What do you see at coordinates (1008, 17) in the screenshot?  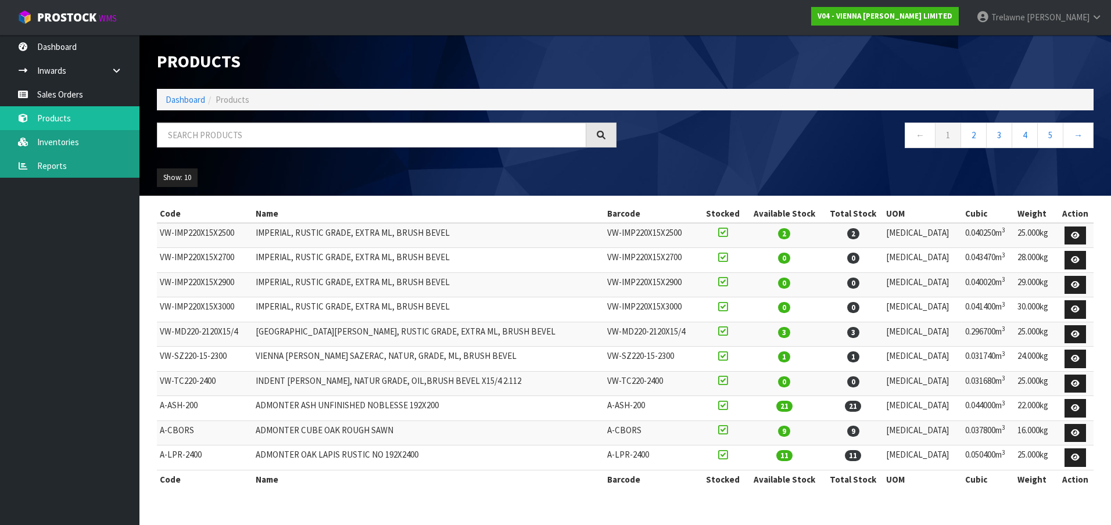 I see `span: Trelawne` at bounding box center [1008, 17].